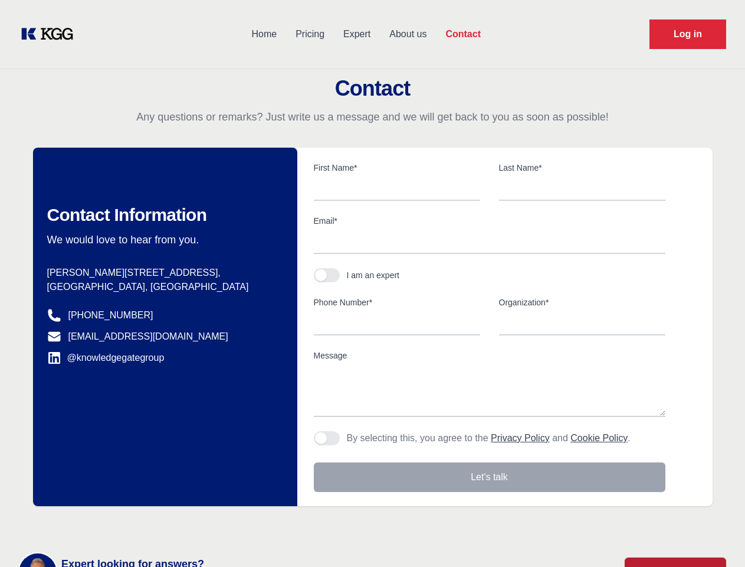  I want to click on p: By selecting this, you agree to the and ., so click(489, 438).